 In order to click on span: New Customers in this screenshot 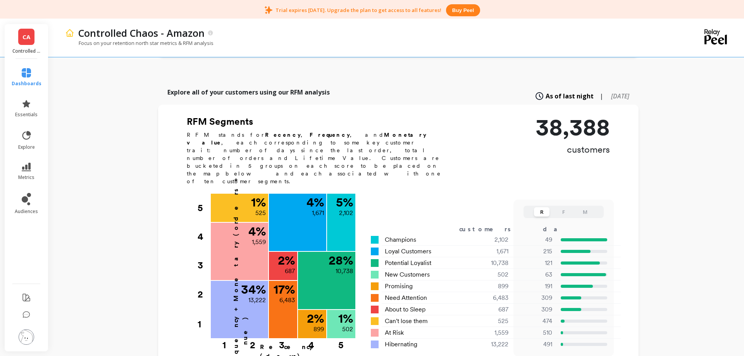, I will do `click(407, 275)`.